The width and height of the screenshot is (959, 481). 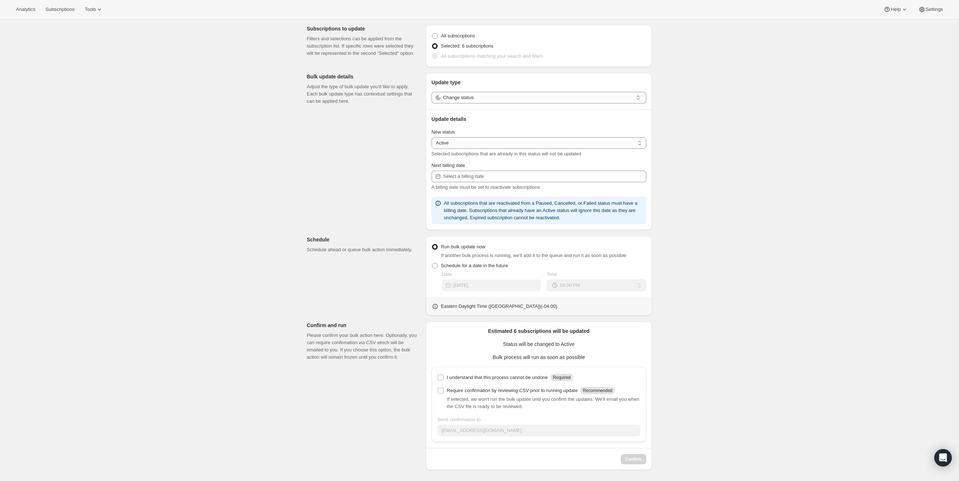 I want to click on span: If selected, we won't run the bulk update until you confirm the updates. We'll email you when the..., so click(x=543, y=403).